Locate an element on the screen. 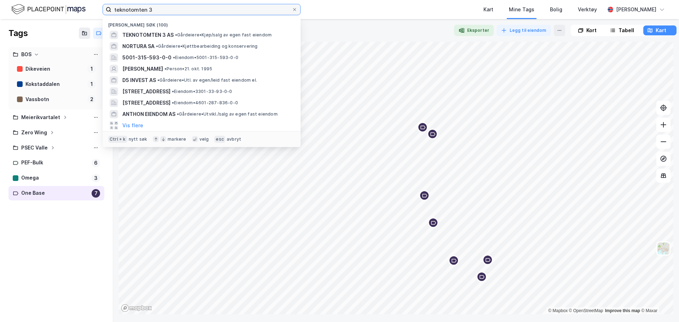 Image resolution: width=679 pixels, height=322 pixels. span: 5001-315-593-0-0 is located at coordinates (147, 58).